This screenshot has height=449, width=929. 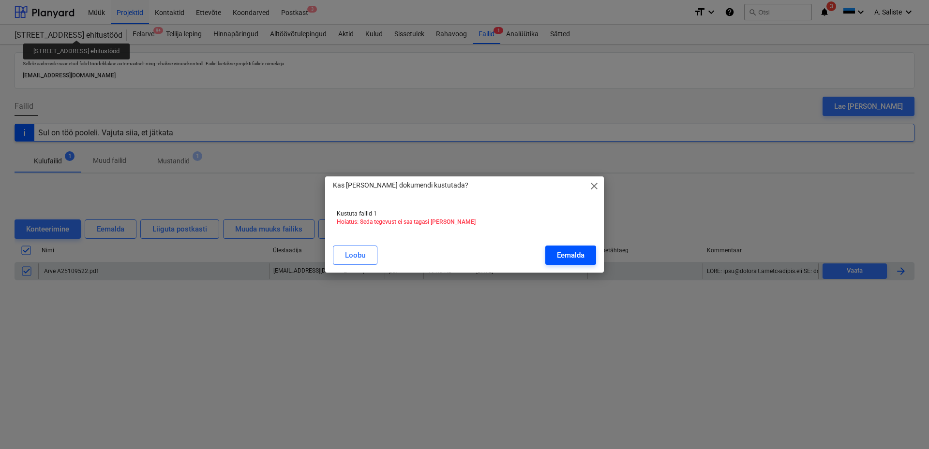 What do you see at coordinates (905, 426) in the screenshot?
I see `div: Chat Widget` at bounding box center [905, 426].